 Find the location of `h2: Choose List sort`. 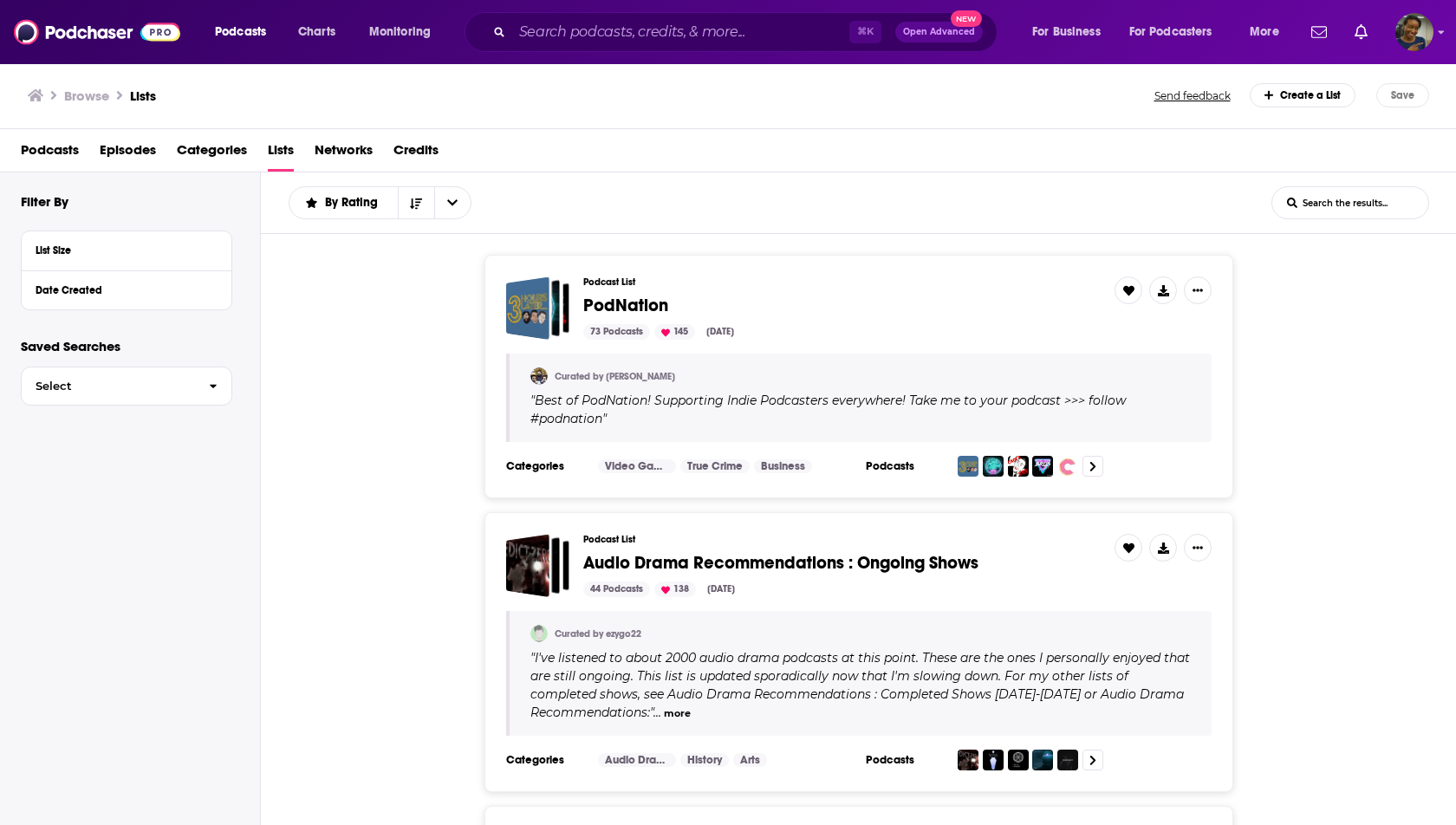

h2: Choose List sort is located at coordinates (380, 203).